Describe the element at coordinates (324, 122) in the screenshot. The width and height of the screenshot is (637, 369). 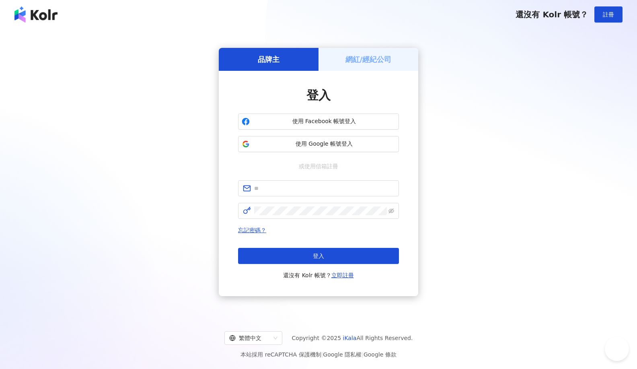
I see `span: 使用 Facebook 帳號登入` at that location.